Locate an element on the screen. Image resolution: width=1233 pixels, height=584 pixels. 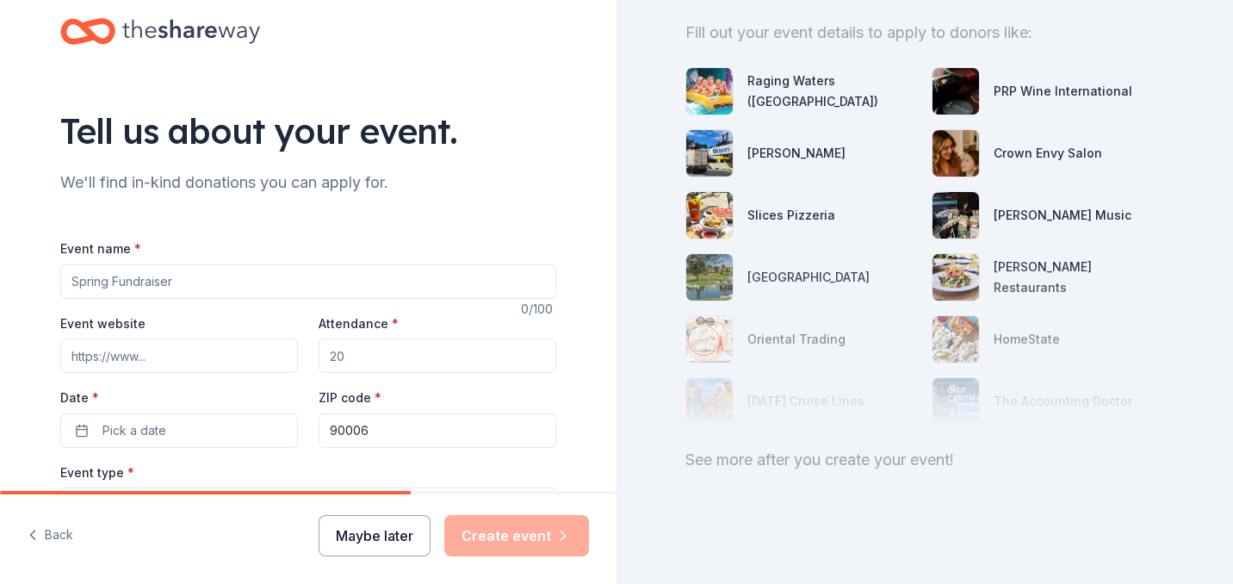
div: Fill out your event details to apply to donors like: is located at coordinates (924, 33).